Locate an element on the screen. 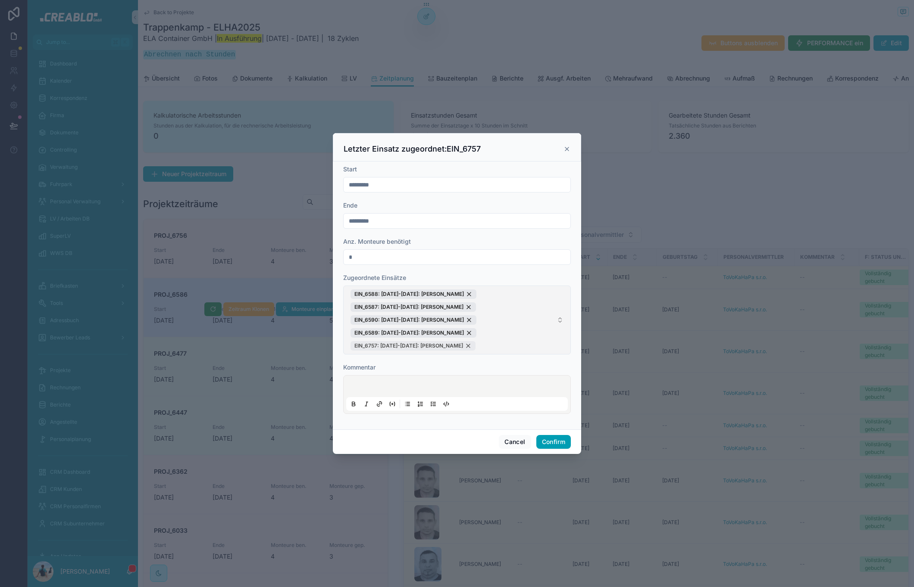 The image size is (914, 587). button: Unselect 7100 is located at coordinates (413, 333).